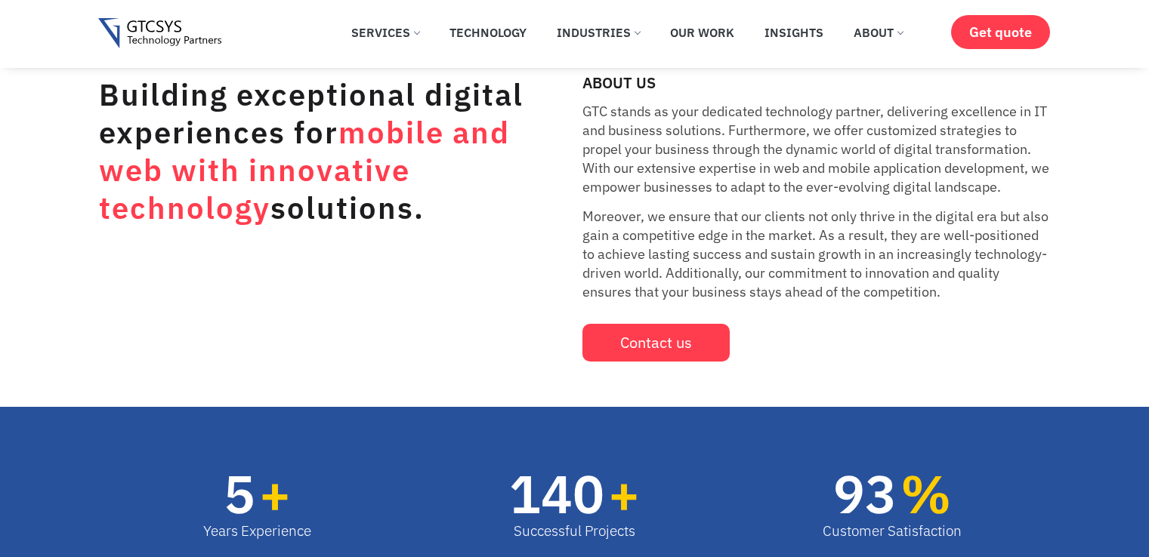 This screenshot has height=557, width=1149. I want to click on a: Technology, so click(488, 32).